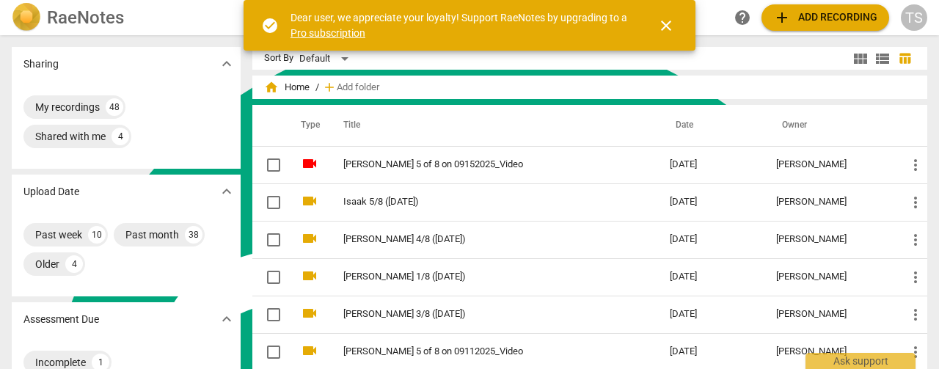  What do you see at coordinates (743, 18) in the screenshot?
I see `span: help` at bounding box center [743, 18].